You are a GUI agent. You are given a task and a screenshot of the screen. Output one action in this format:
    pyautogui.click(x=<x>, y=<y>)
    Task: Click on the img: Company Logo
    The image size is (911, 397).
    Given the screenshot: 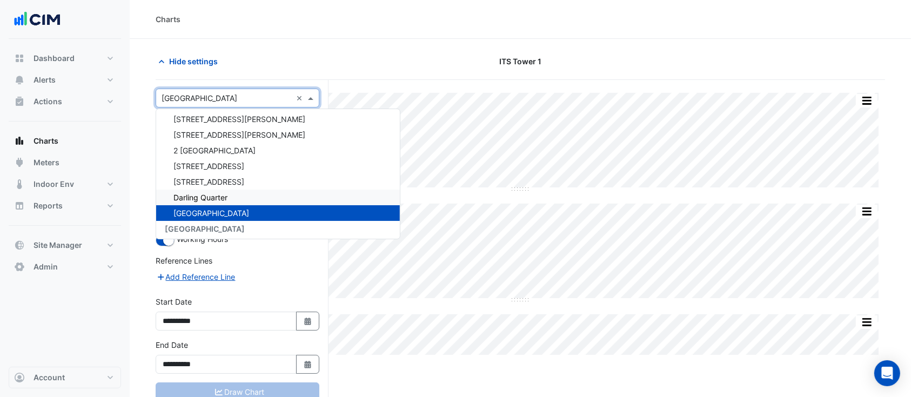 What is the action you would take?
    pyautogui.click(x=37, y=19)
    